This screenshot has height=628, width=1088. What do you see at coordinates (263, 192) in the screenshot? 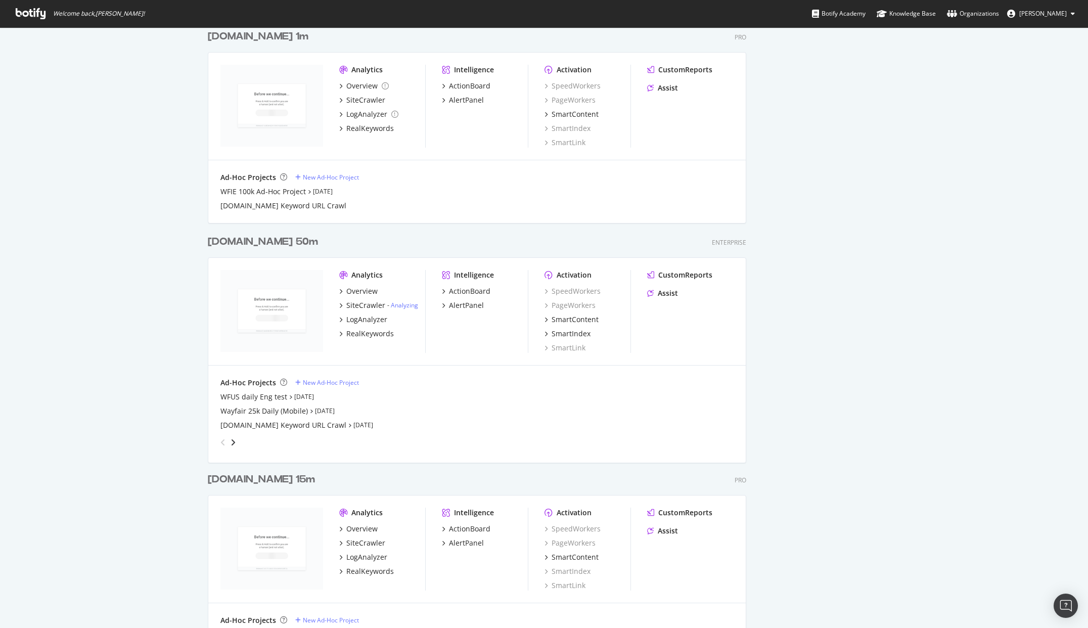
I see `div: WFIE 100k Ad-Hoc Project` at bounding box center [263, 192].